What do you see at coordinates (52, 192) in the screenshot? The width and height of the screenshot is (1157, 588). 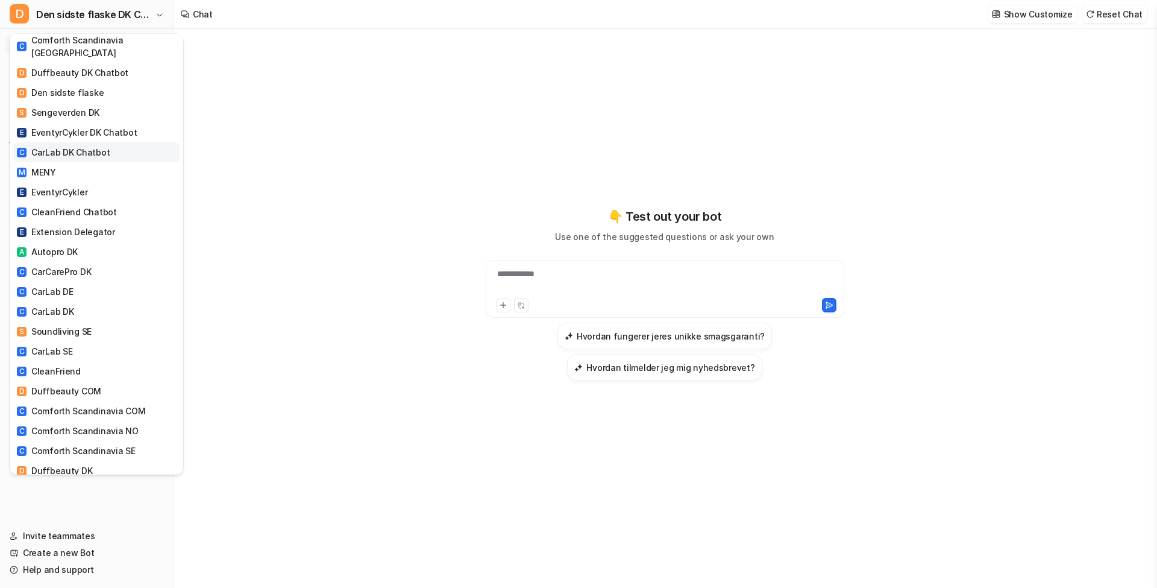 I see `div: EventyrCykler` at bounding box center [52, 192].